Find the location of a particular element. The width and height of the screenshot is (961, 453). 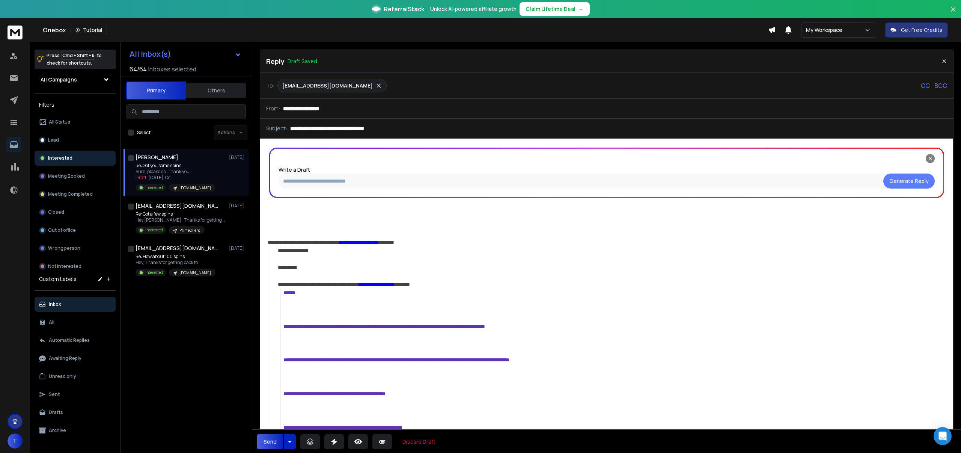

button: Send is located at coordinates (270, 441).